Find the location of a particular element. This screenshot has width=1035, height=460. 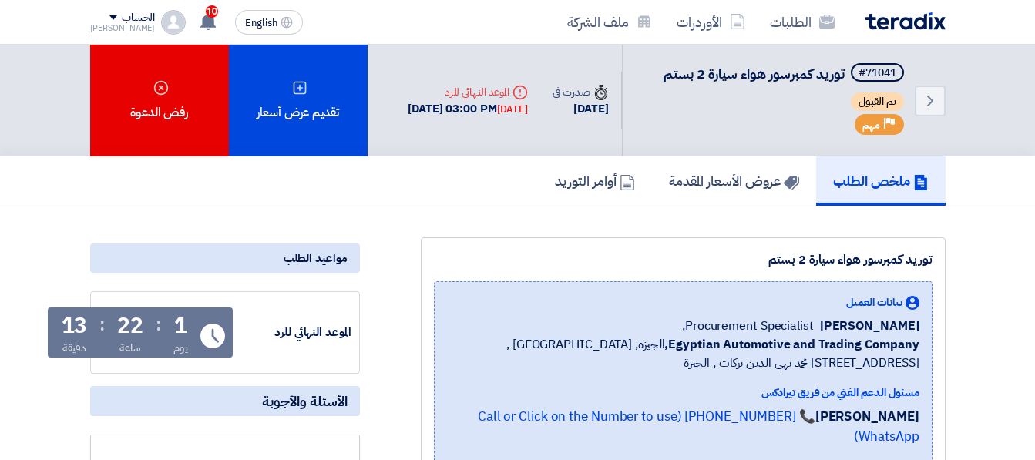

span: بيانات العميل is located at coordinates (874, 302).